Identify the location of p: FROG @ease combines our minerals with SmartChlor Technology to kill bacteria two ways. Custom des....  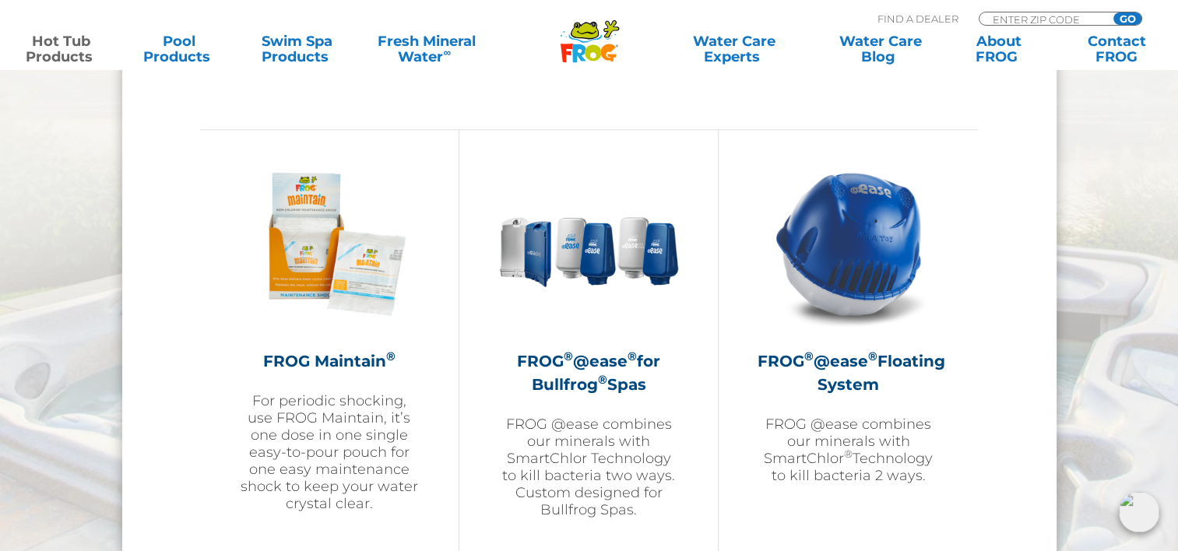
(588, 467).